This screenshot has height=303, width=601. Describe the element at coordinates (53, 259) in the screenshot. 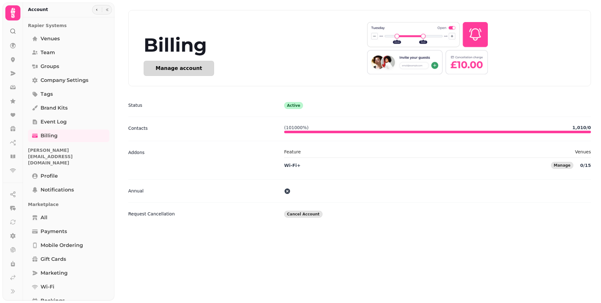

I see `span: Gift cards` at that location.